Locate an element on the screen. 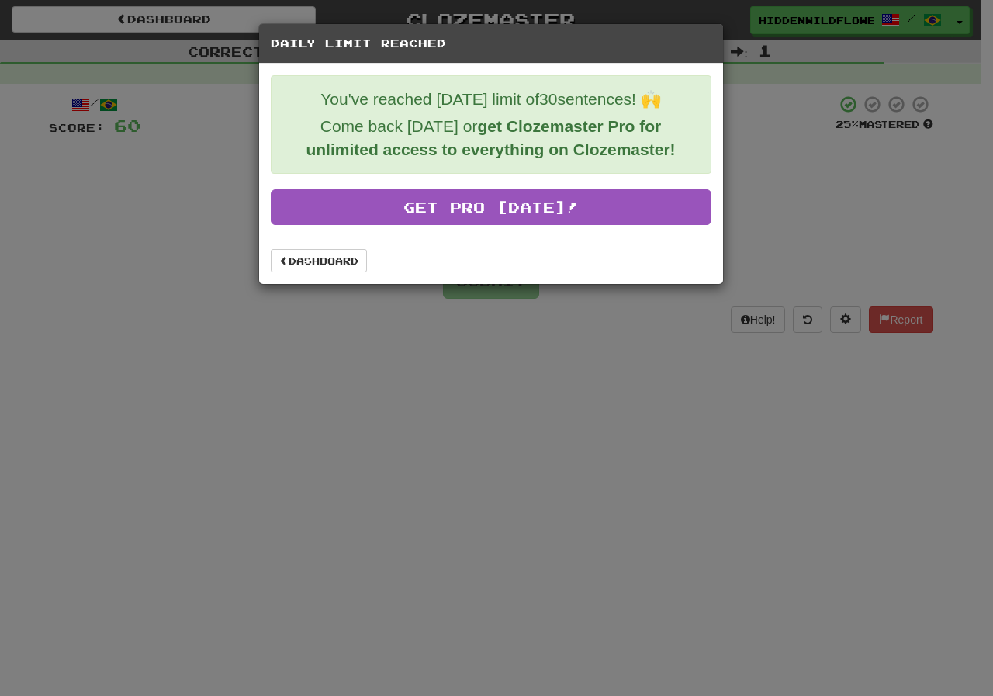  strong: get Clozemaster Pro for unlimited access to everything on Clozemaster! is located at coordinates (490, 137).